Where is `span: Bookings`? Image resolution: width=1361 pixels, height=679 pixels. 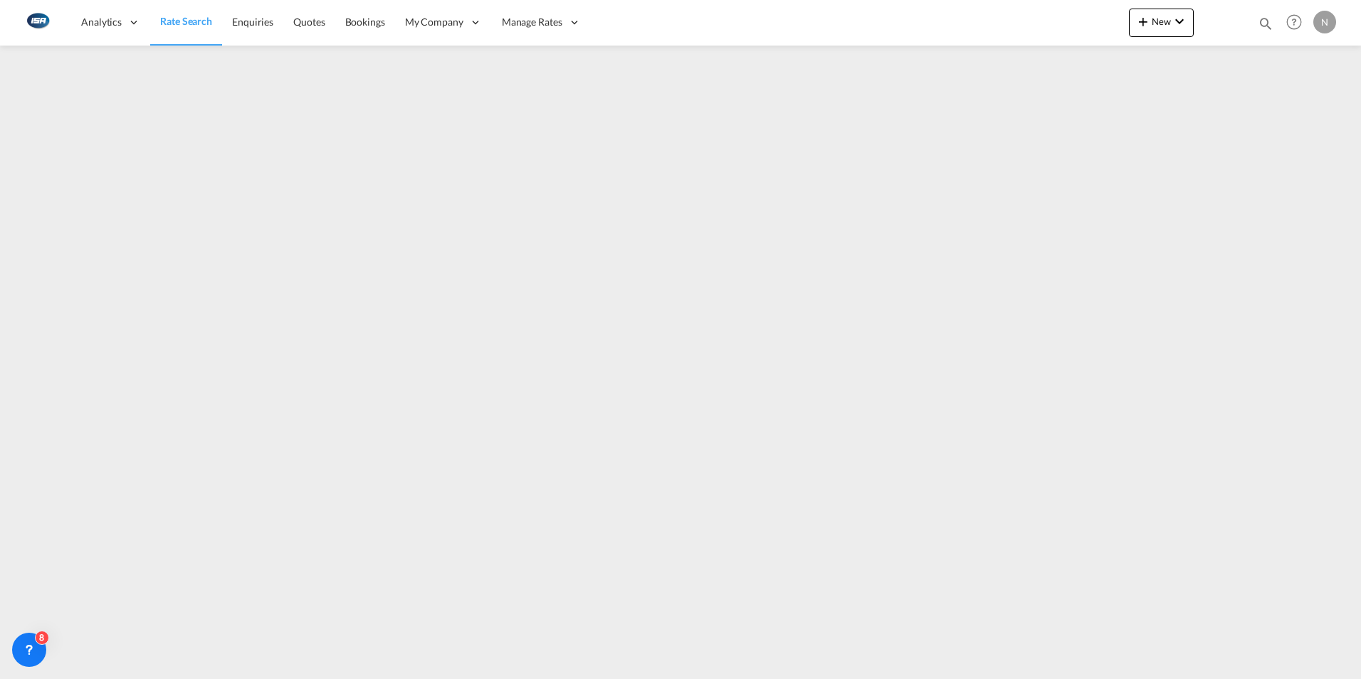
span: Bookings is located at coordinates (365, 21).